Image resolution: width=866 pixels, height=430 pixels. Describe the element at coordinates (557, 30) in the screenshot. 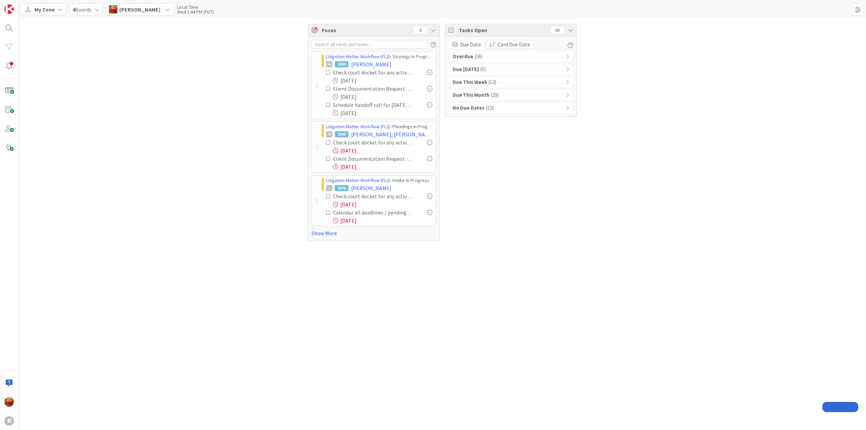

I see `div: 68` at that location.